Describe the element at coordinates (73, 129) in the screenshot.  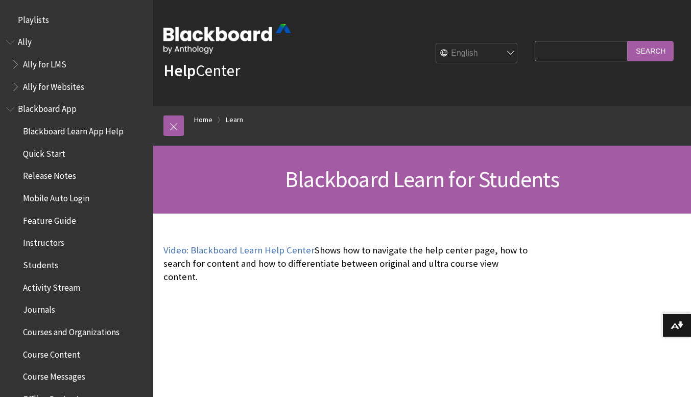
I see `span: Blackboard Learn App Help` at that location.